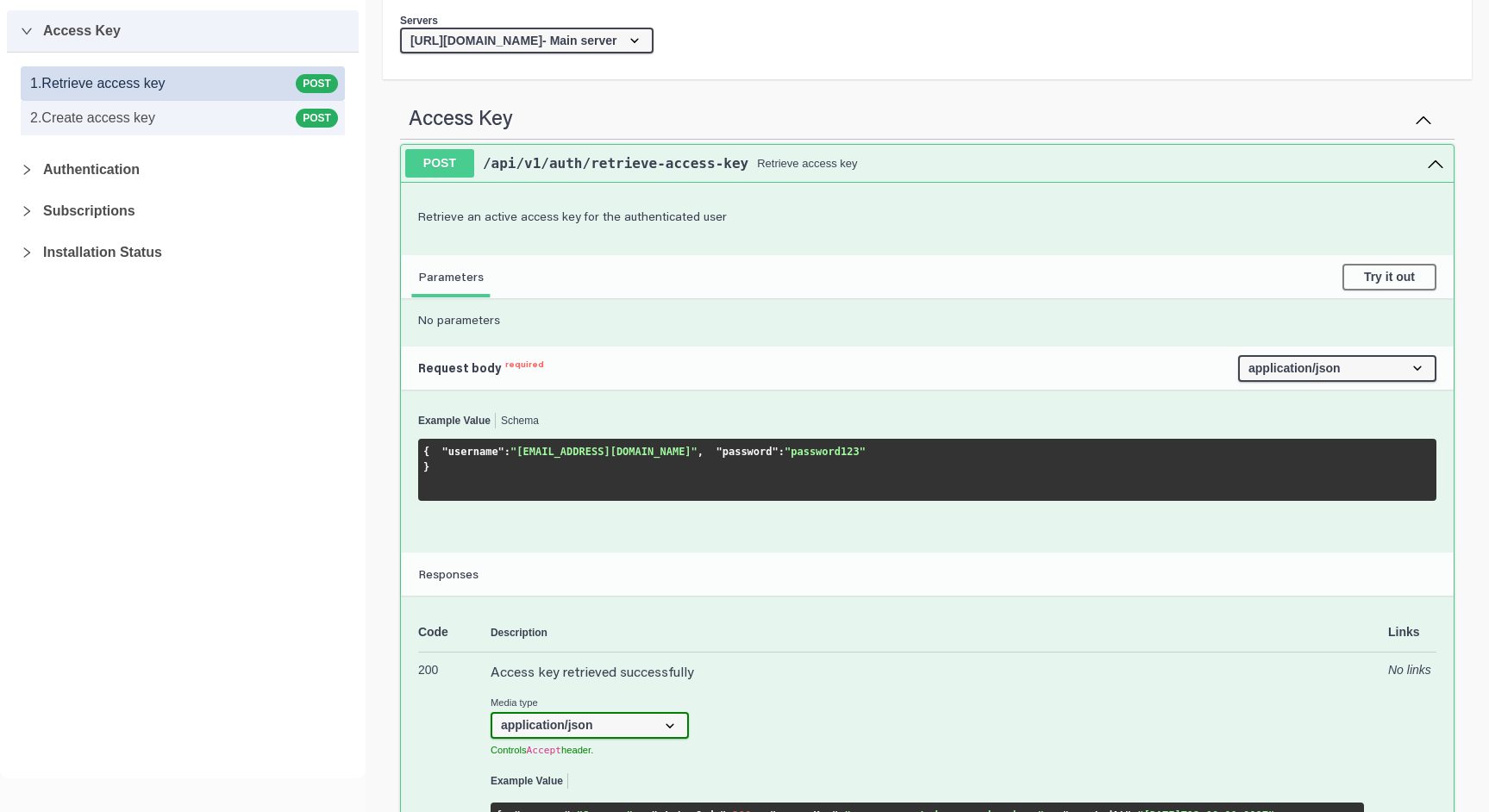 The width and height of the screenshot is (1489, 812). Describe the element at coordinates (913, 162) in the screenshot. I see `button: POST/api/v1/auth/retrieve-access-keyRetrieve access key` at that location.